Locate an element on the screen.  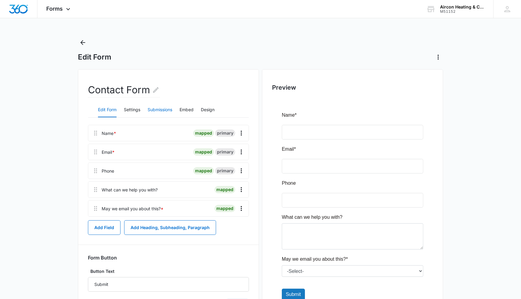
div: Email is located at coordinates (108, 152).